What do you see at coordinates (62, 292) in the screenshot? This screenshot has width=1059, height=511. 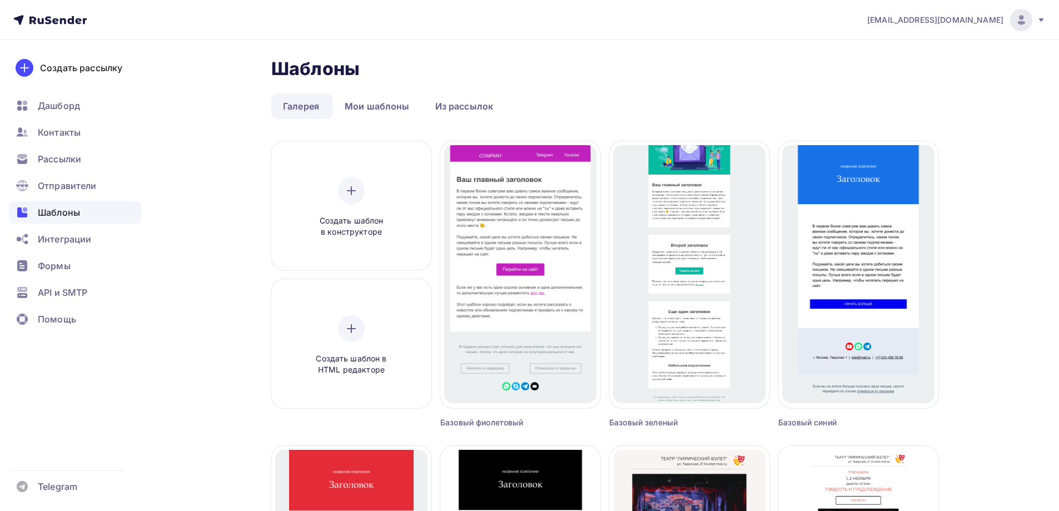 I see `span: API и SMTP` at bounding box center [62, 292].